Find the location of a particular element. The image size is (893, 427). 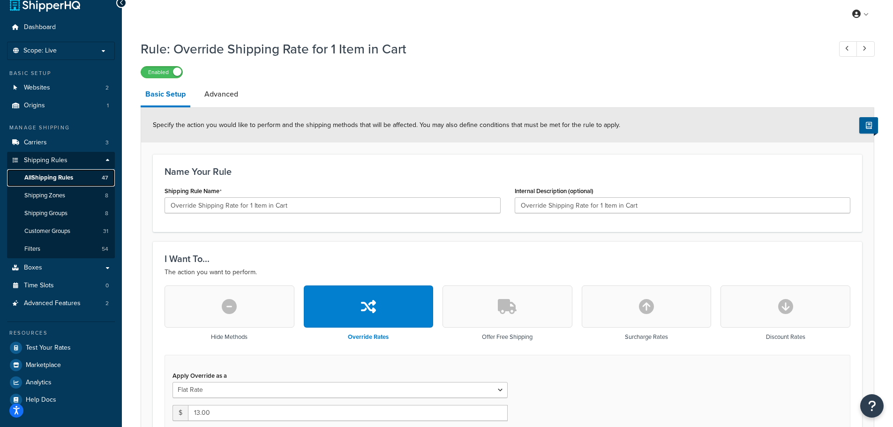

a: Customer Groups31 is located at coordinates (61, 231).